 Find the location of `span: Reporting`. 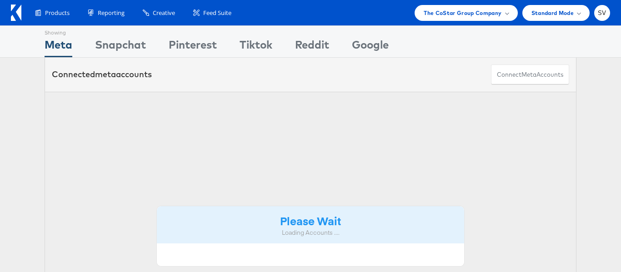

span: Reporting is located at coordinates (111, 13).